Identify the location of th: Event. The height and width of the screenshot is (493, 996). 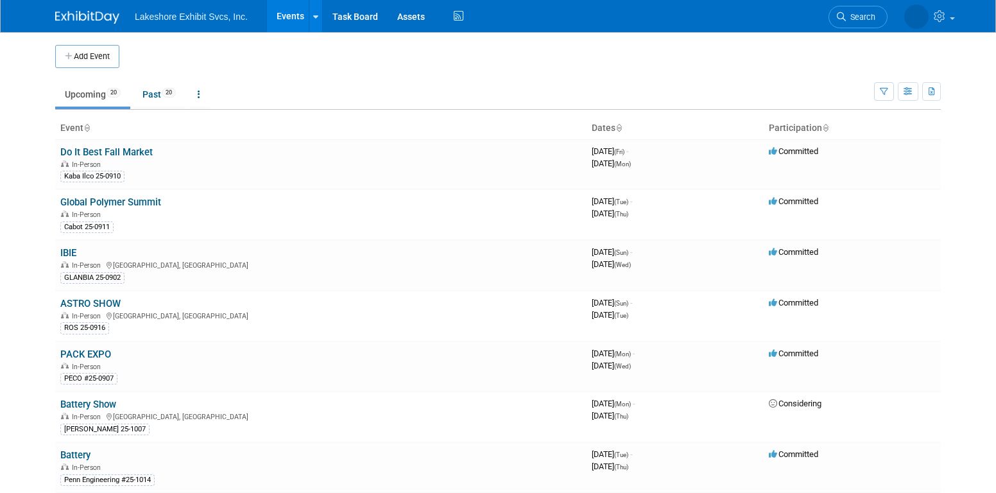
(321, 128).